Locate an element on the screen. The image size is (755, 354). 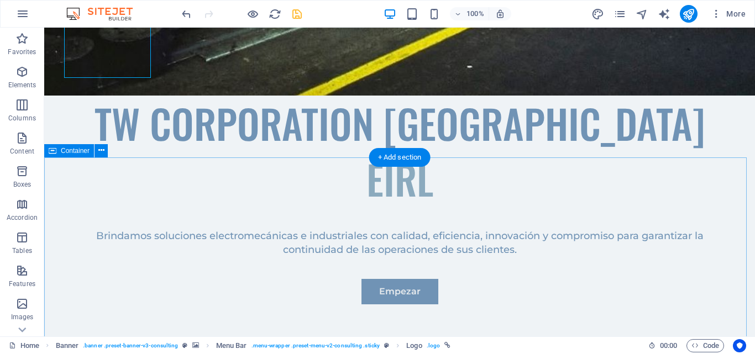
i: Save (Ctrl+S) is located at coordinates (297, 14).